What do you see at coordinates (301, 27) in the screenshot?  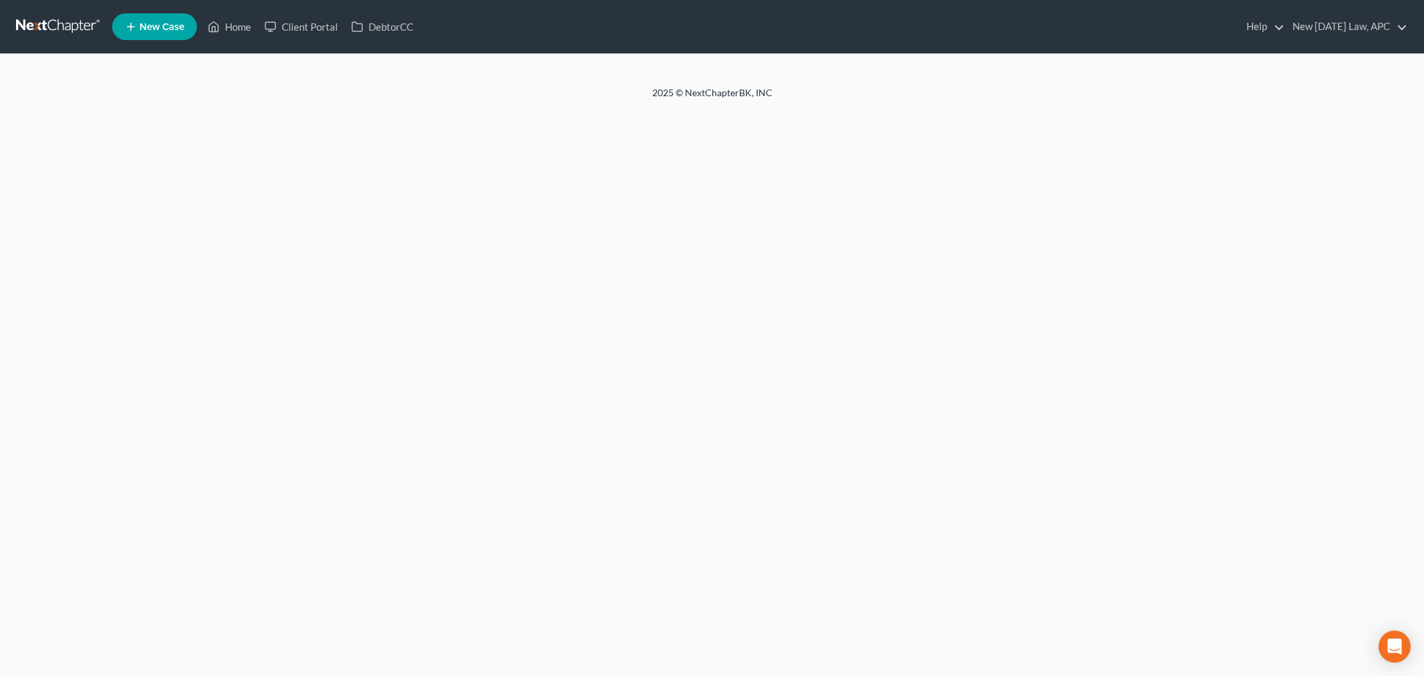 I see `a: Client Portal` at bounding box center [301, 27].